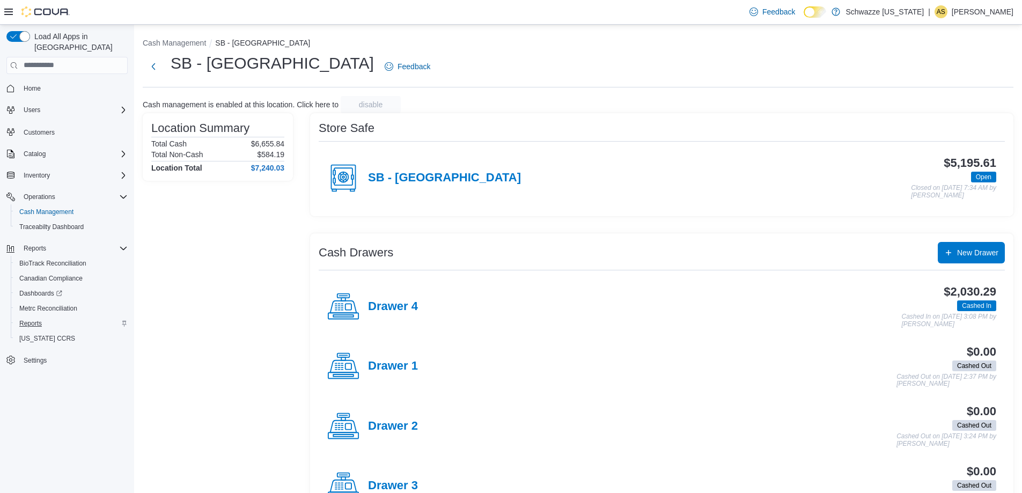 The width and height of the screenshot is (1022, 493). Describe the element at coordinates (346, 128) in the screenshot. I see `h3: Store Safe` at that location.